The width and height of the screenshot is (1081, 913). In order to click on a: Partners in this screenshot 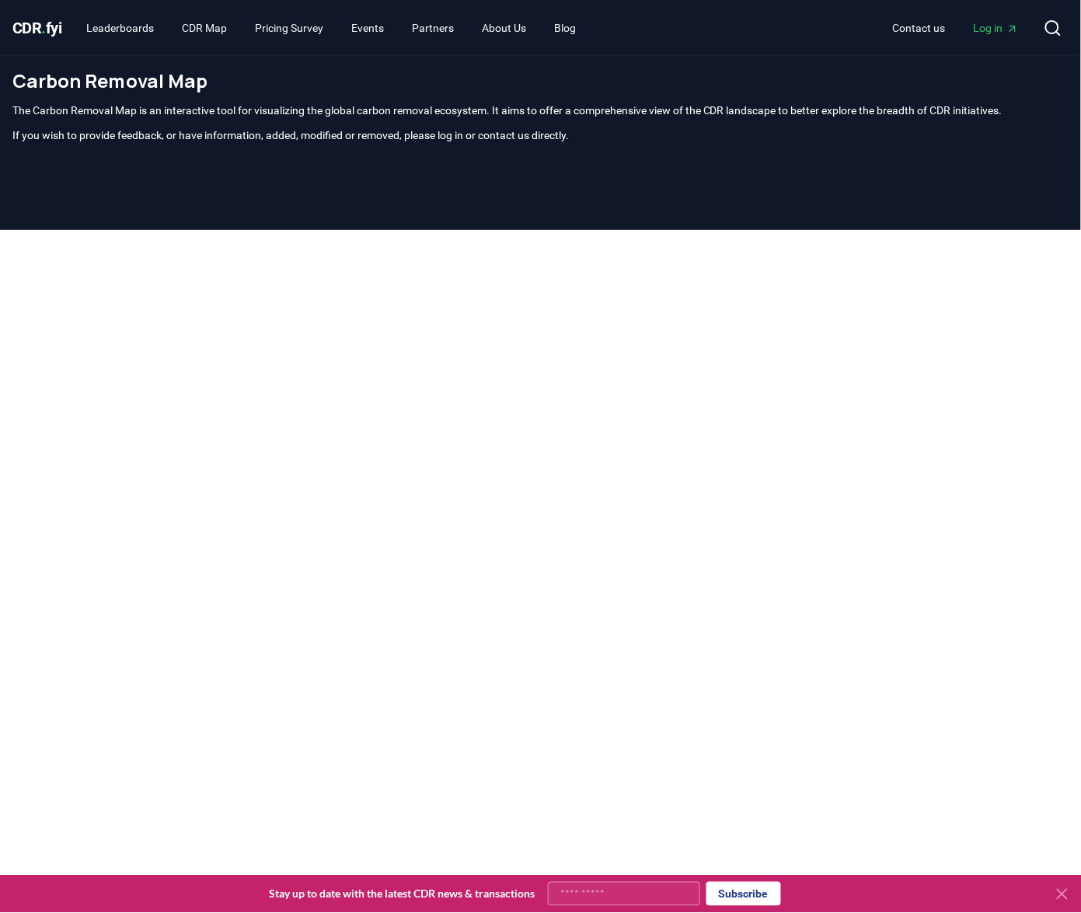, I will do `click(434, 28)`.